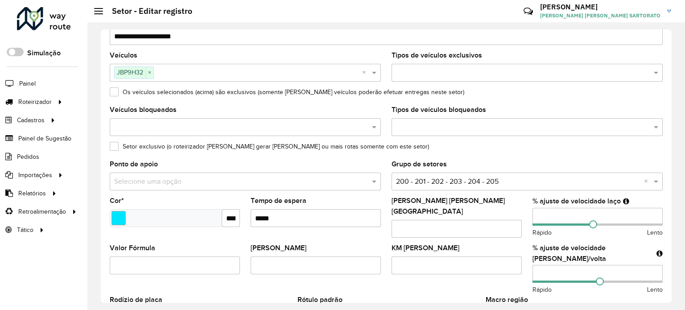 This screenshot has width=685, height=310. Describe the element at coordinates (28, 157) in the screenshot. I see `span: Pedidos` at that location.